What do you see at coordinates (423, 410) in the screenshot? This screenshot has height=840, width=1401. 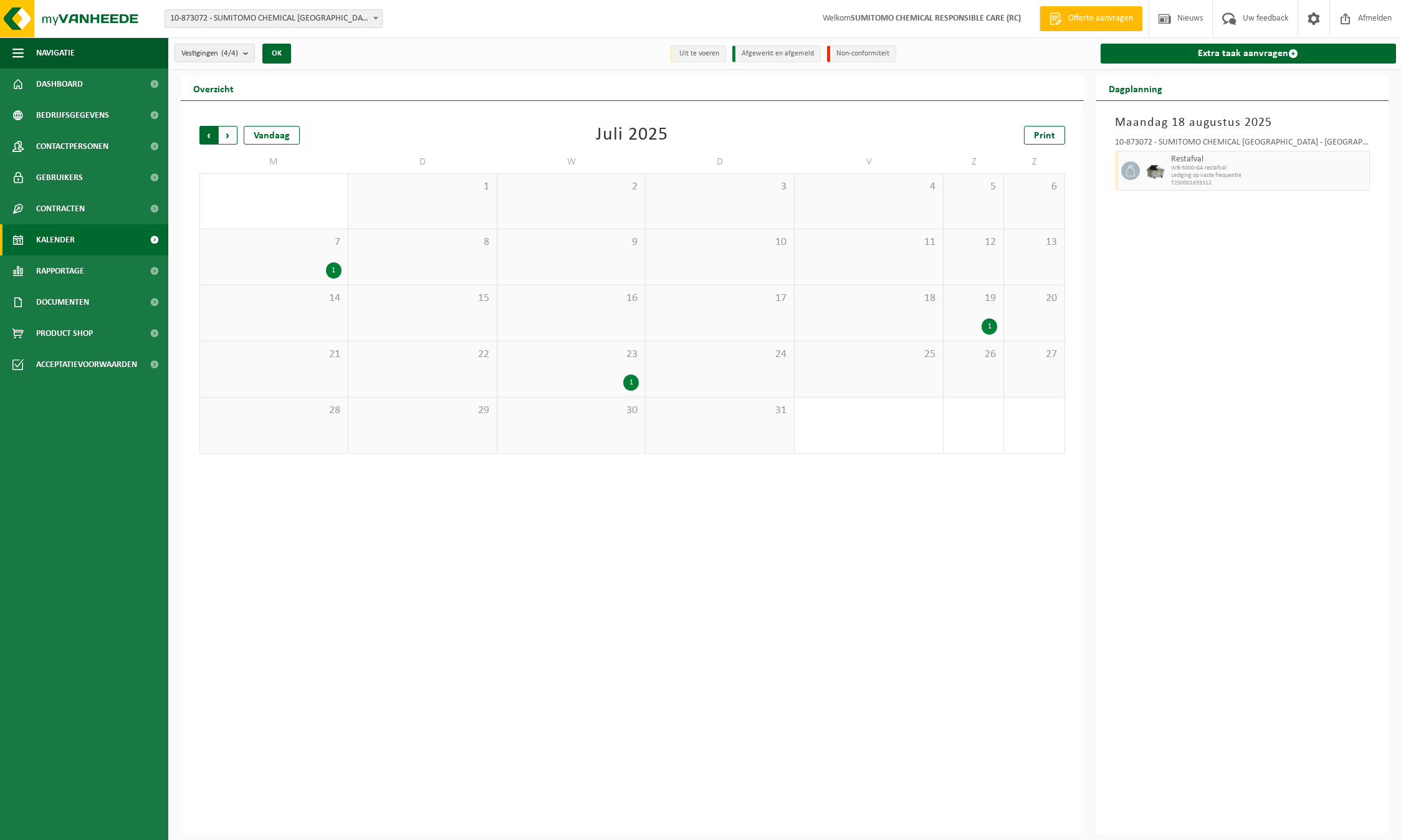 I see `span: 29` at bounding box center [423, 410].